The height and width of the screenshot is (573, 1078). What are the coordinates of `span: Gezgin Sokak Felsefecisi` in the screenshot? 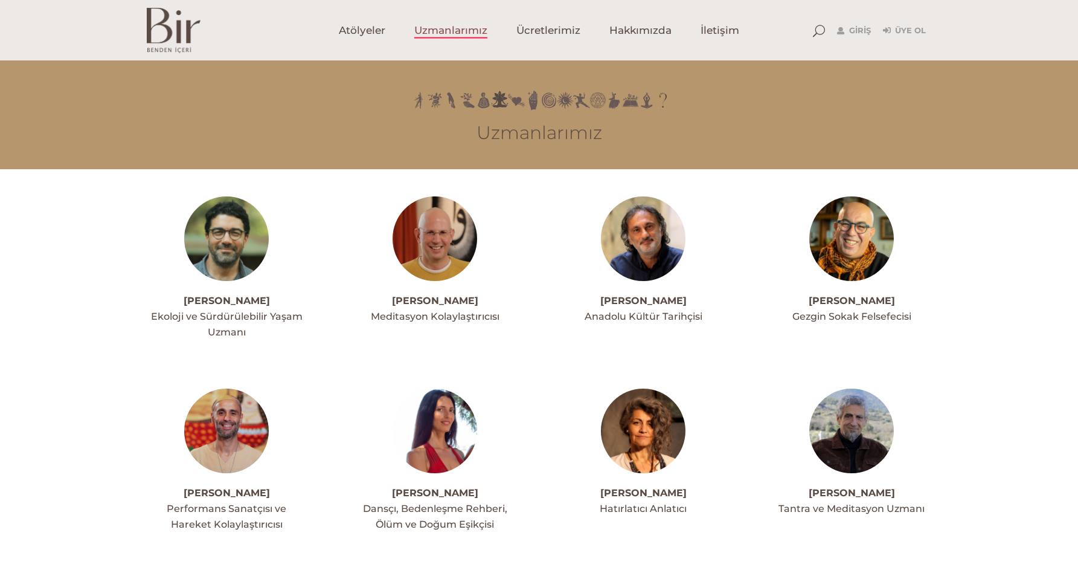 It's located at (852, 316).